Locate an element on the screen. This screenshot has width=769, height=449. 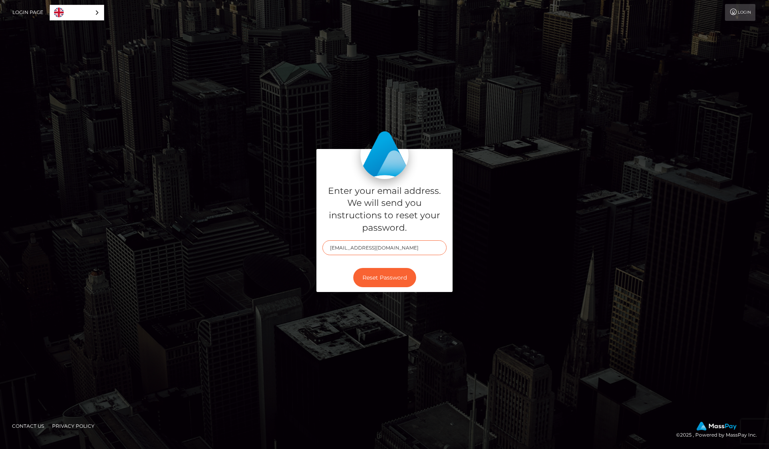
a: English is located at coordinates (77, 12).